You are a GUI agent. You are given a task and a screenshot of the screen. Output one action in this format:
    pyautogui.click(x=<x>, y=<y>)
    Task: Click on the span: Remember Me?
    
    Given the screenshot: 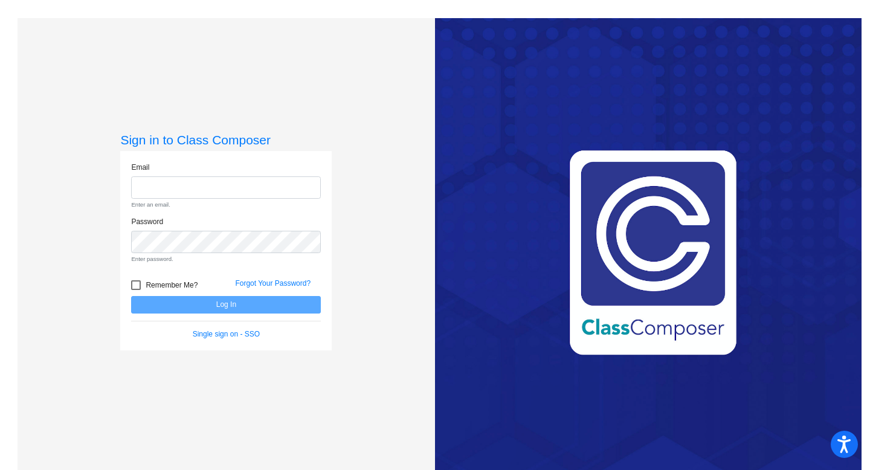 What is the action you would take?
    pyautogui.click(x=172, y=285)
    